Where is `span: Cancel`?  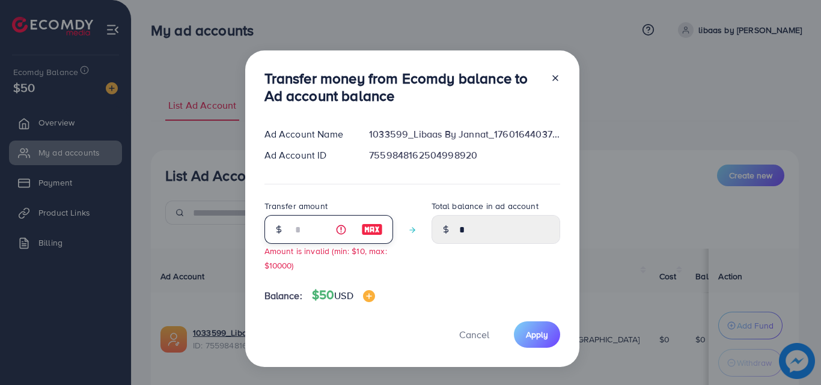
span: Cancel is located at coordinates (474, 335).